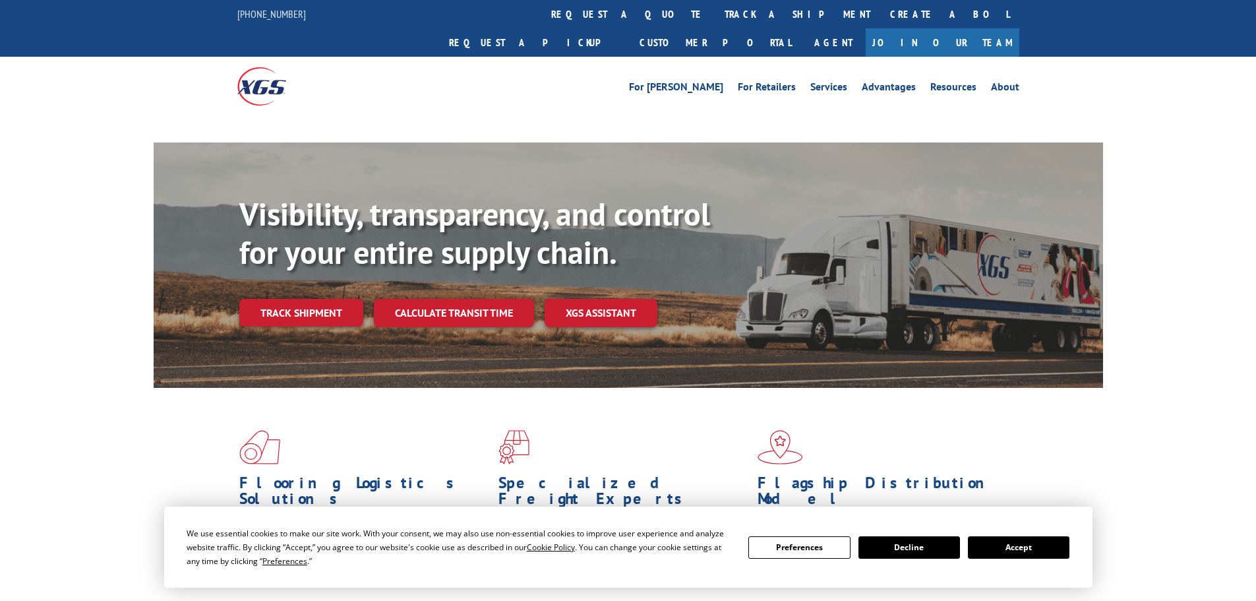 The width and height of the screenshot is (1256, 601). I want to click on img: xgs-icon-focused-on-flooring-red, so click(514, 447).